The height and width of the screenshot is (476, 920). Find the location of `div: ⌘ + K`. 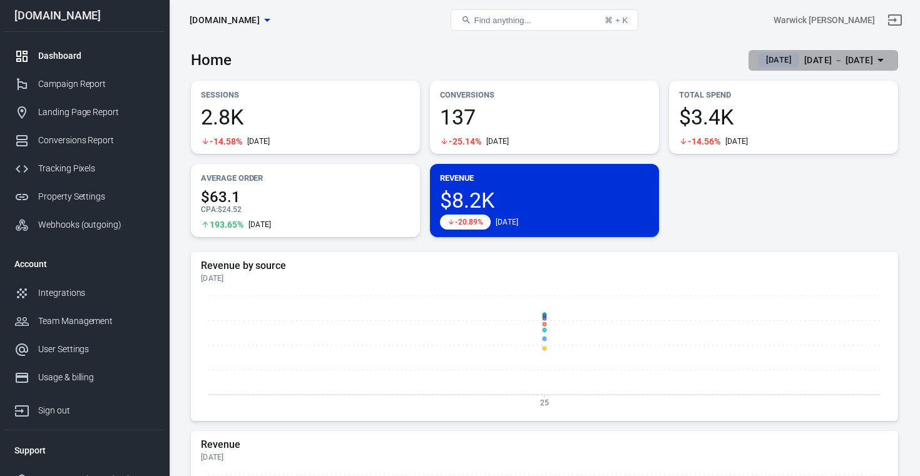

div: ⌘ + K is located at coordinates (616, 20).